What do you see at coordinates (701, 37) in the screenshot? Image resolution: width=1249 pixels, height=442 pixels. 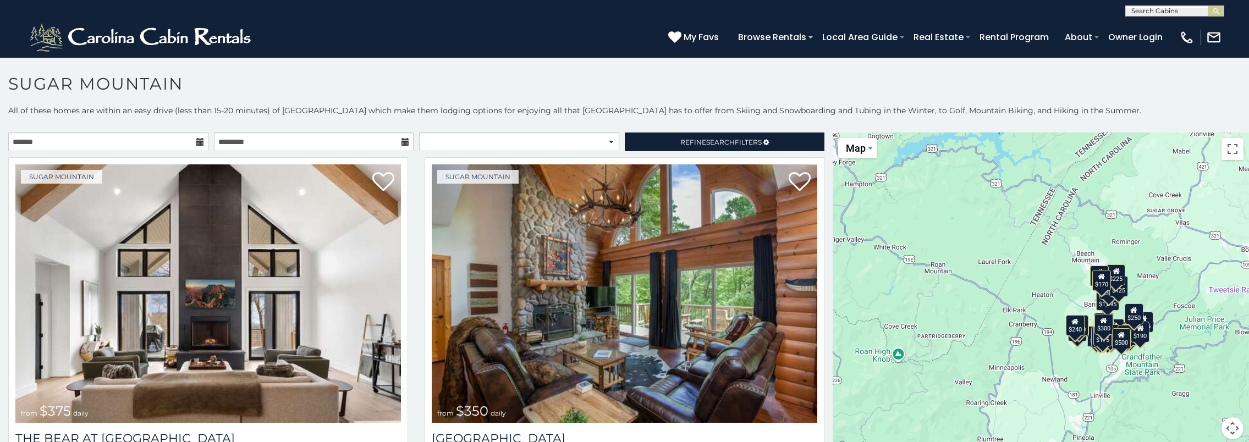 I see `span: My Favs` at bounding box center [701, 37].